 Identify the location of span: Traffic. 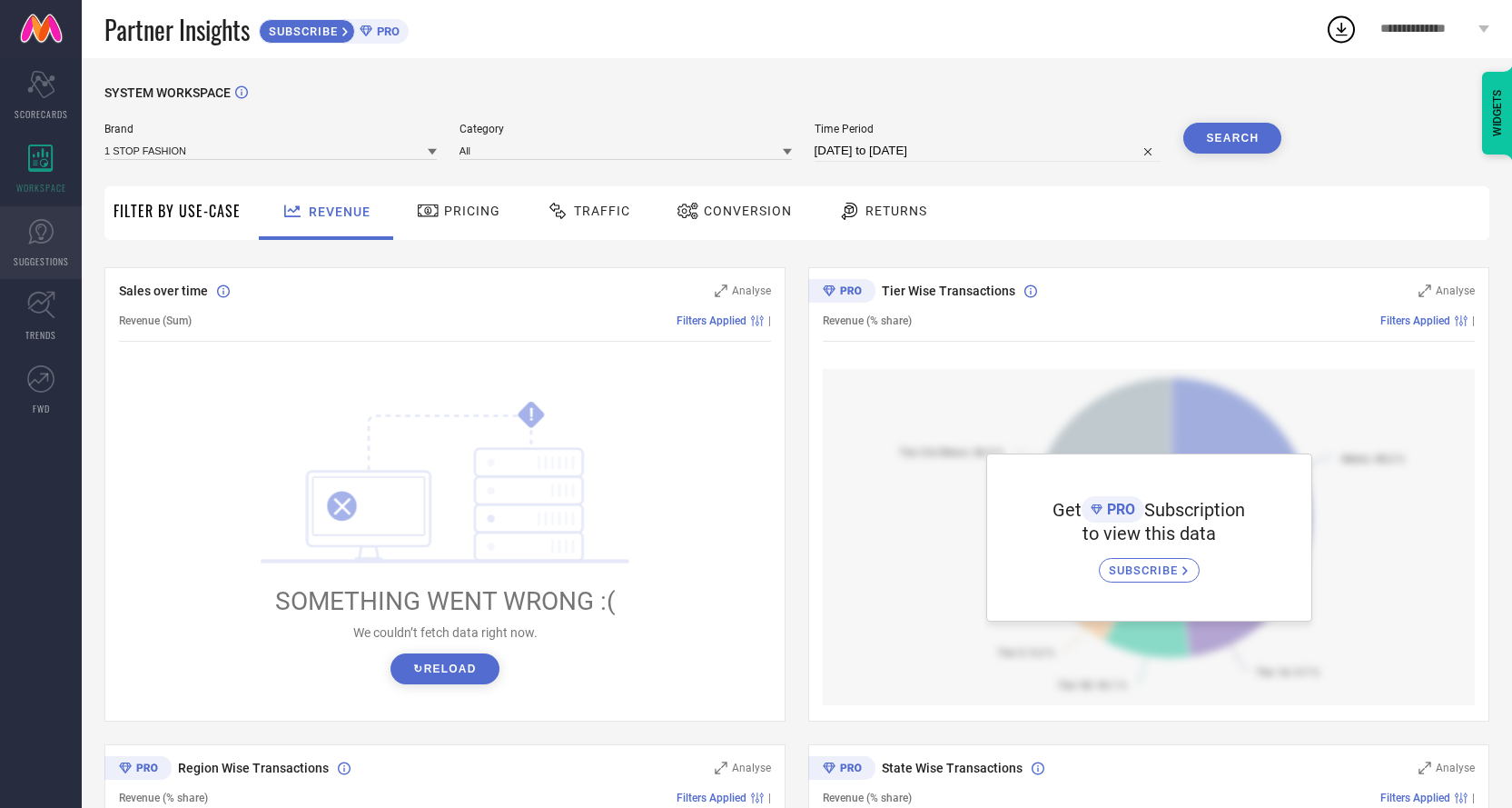
(602, 210).